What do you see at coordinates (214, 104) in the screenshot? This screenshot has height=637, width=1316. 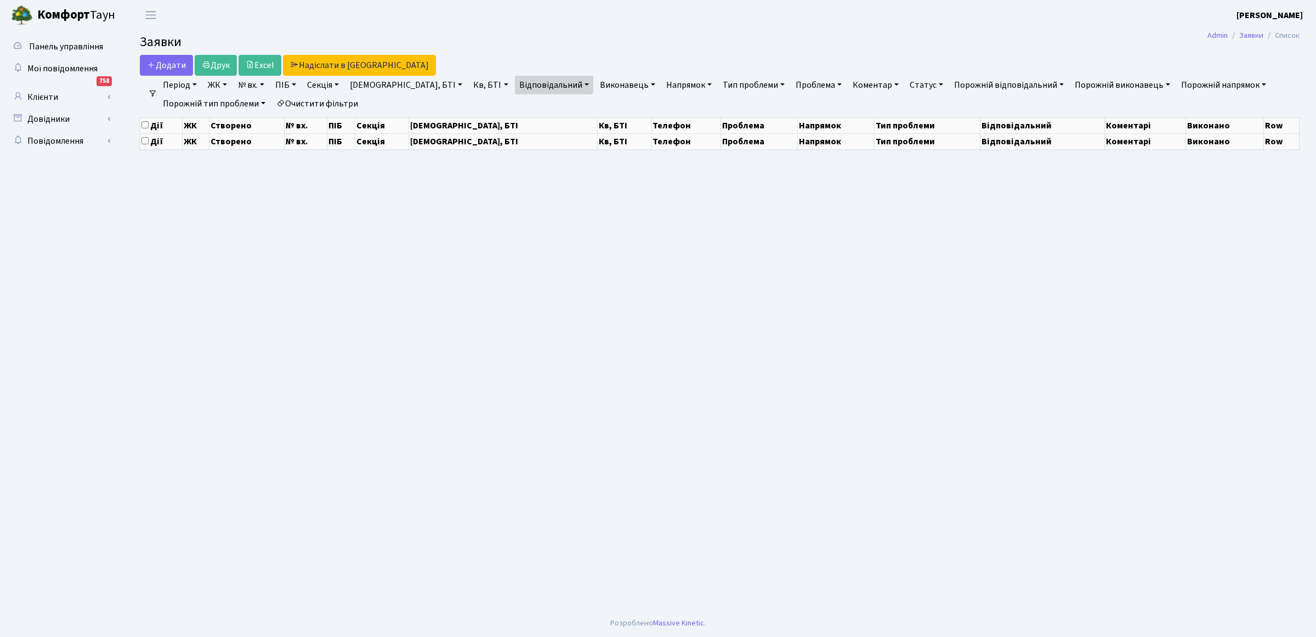 I see `a: Порожній тип проблеми` at bounding box center [214, 104].